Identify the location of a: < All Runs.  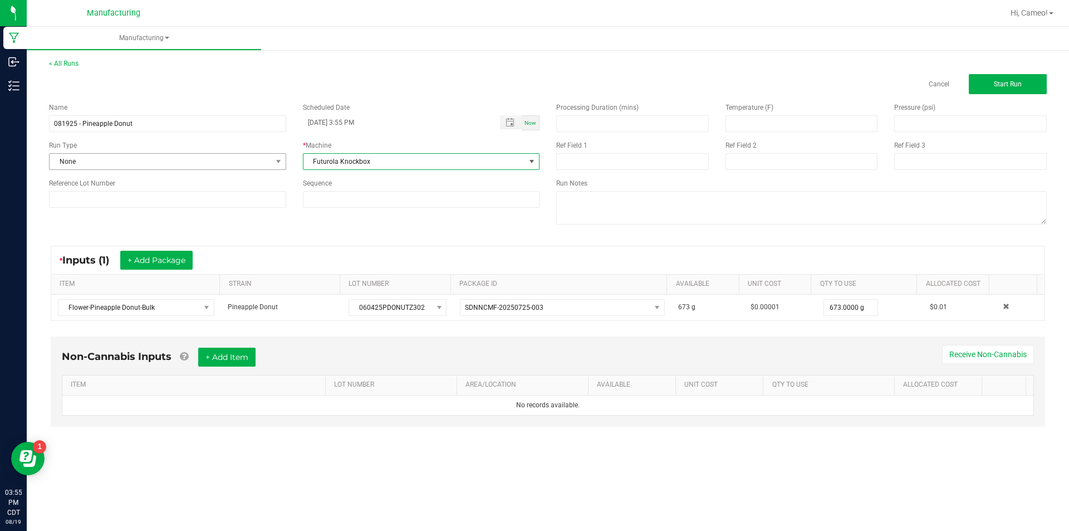
(63, 63).